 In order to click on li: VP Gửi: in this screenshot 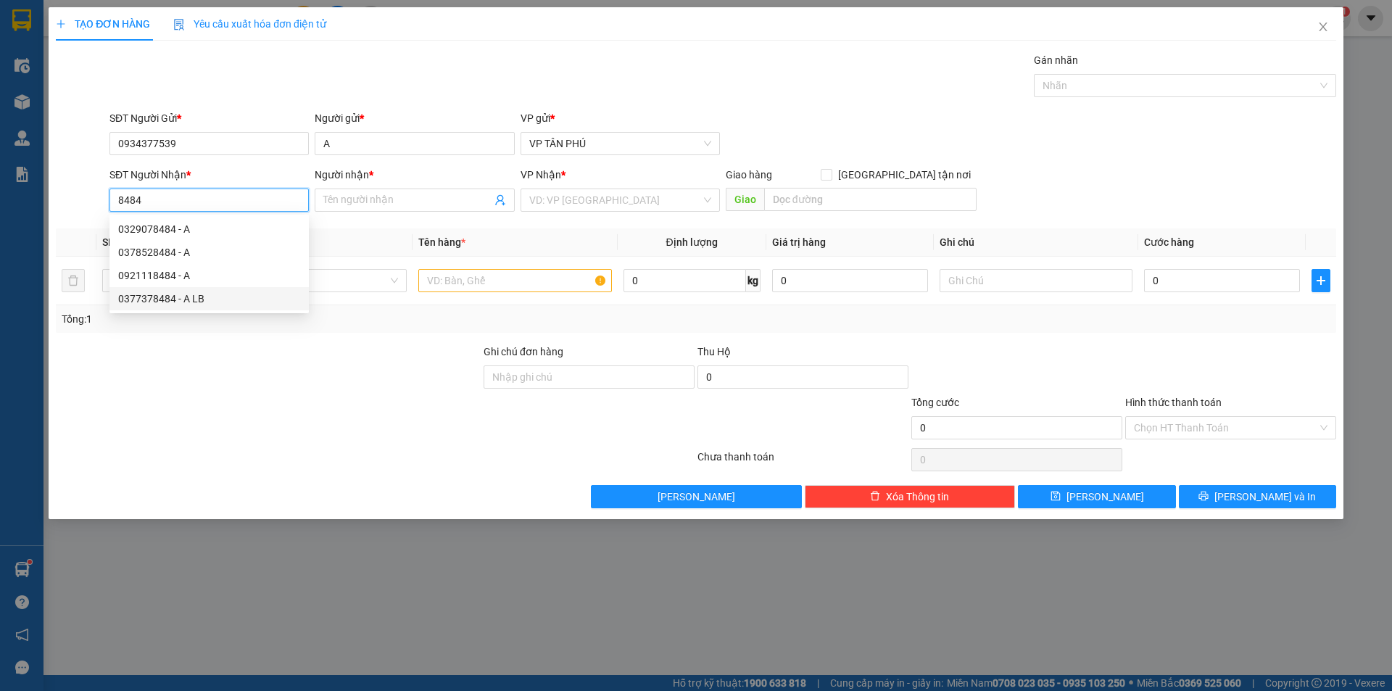, I will do `click(54, 109)`.